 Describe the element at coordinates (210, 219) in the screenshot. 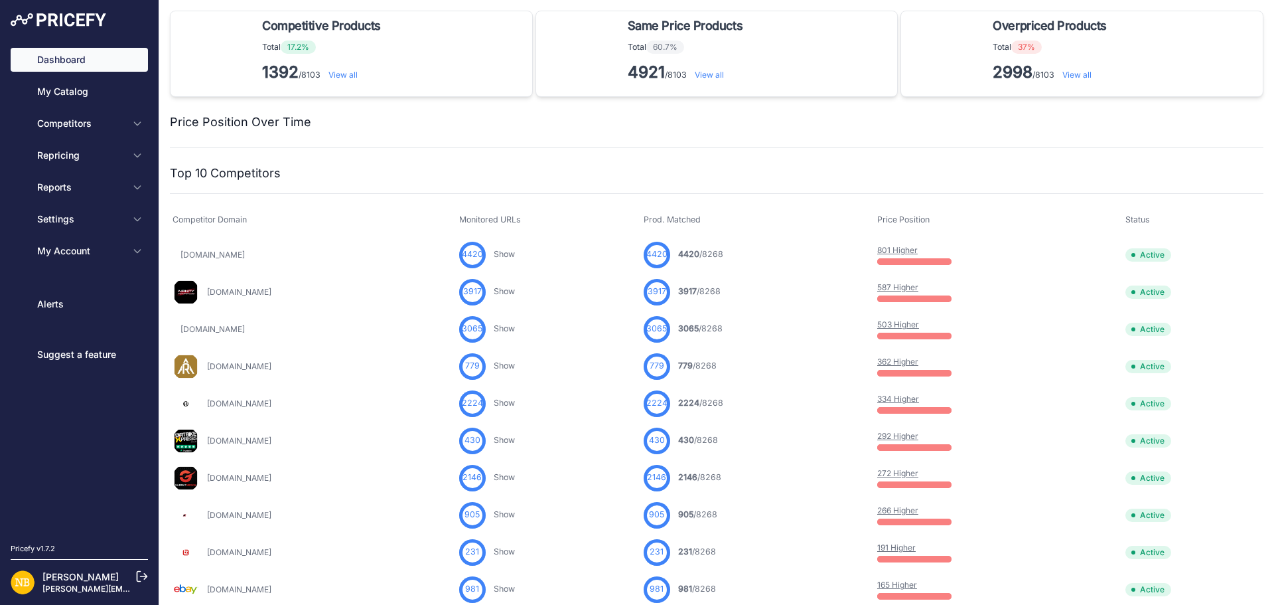

I see `span: Competitor Domain` at that location.